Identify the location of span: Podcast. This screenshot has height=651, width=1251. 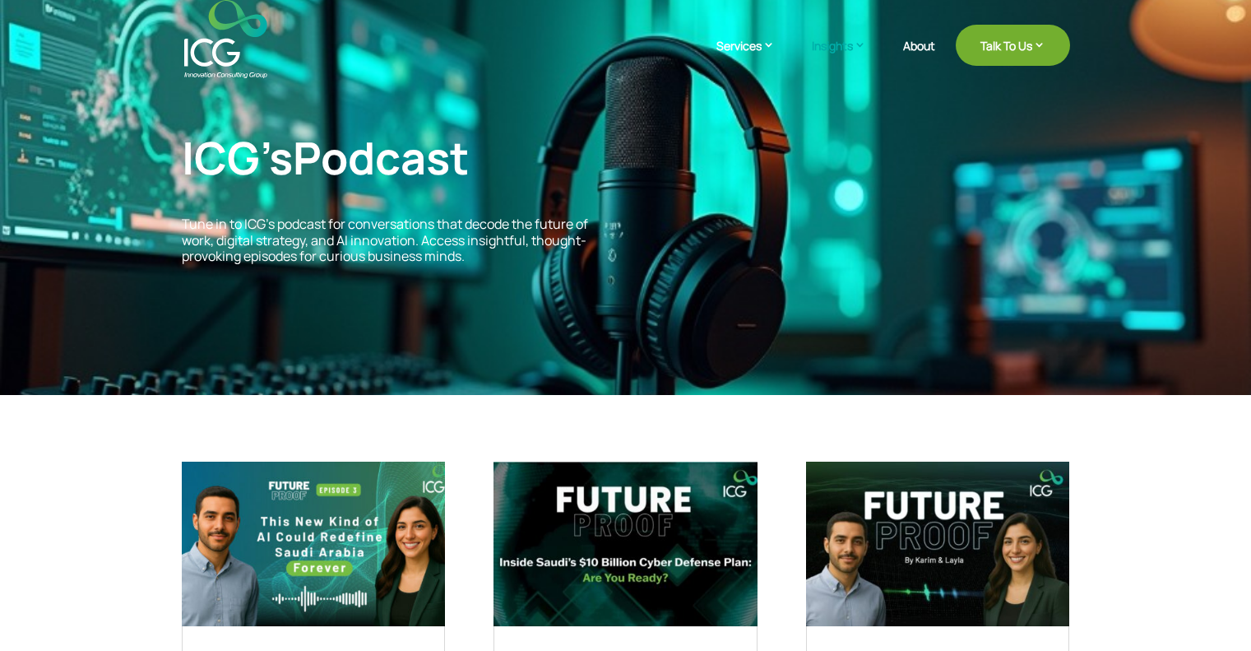
(381, 157).